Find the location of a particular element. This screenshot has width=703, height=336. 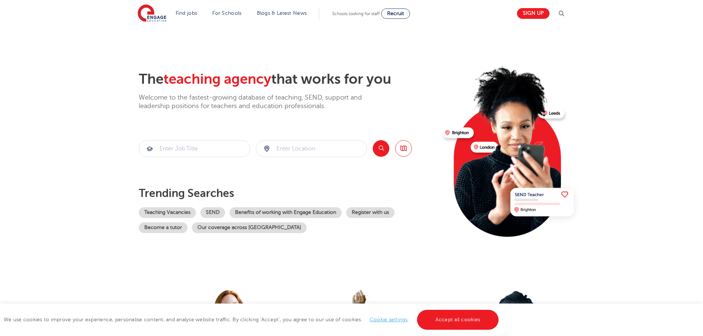

p: Welcome to the fastest-growing database of teaching, SEND, support and leadership positions for t... is located at coordinates (260, 102).